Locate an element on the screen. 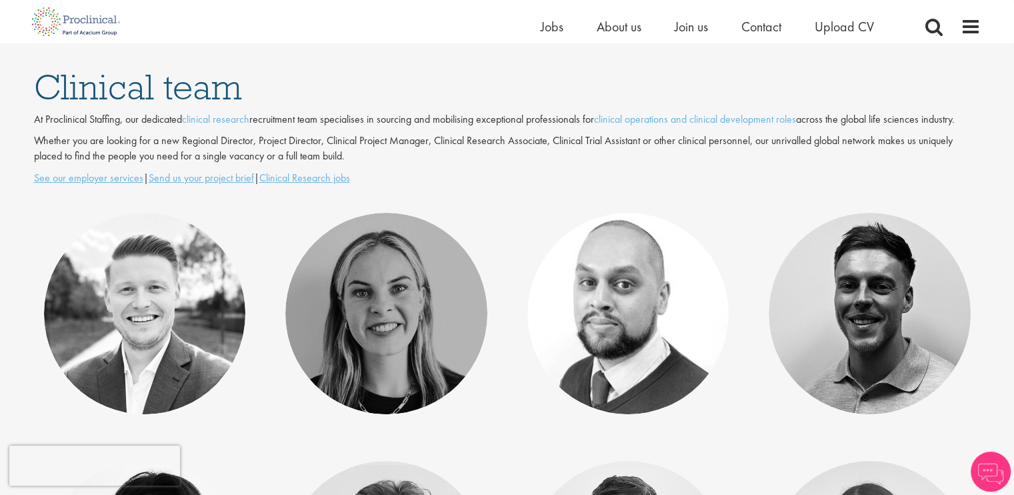 The width and height of the screenshot is (1014, 495). u: Clinical Research jobs is located at coordinates (305, 177).